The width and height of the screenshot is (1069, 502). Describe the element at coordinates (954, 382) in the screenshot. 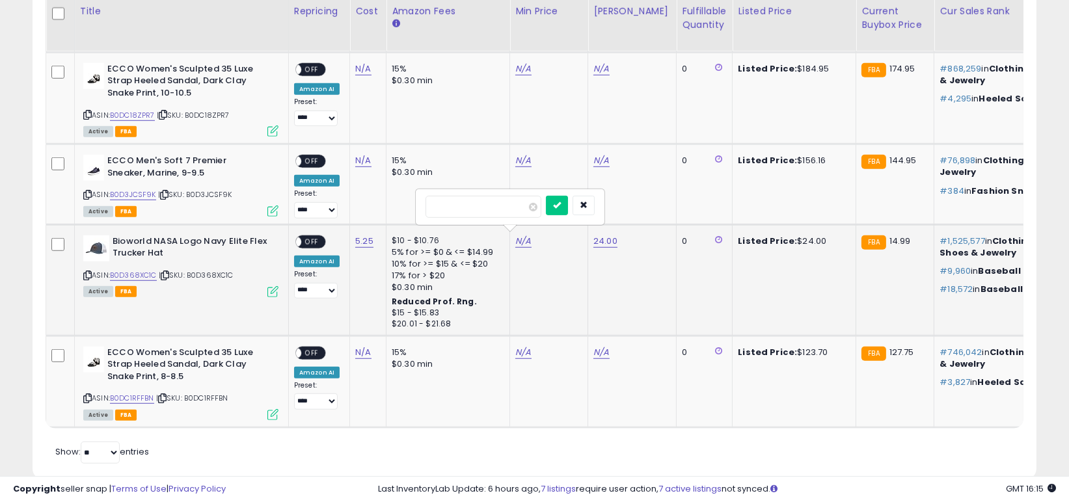

I see `span: #3,827` at that location.